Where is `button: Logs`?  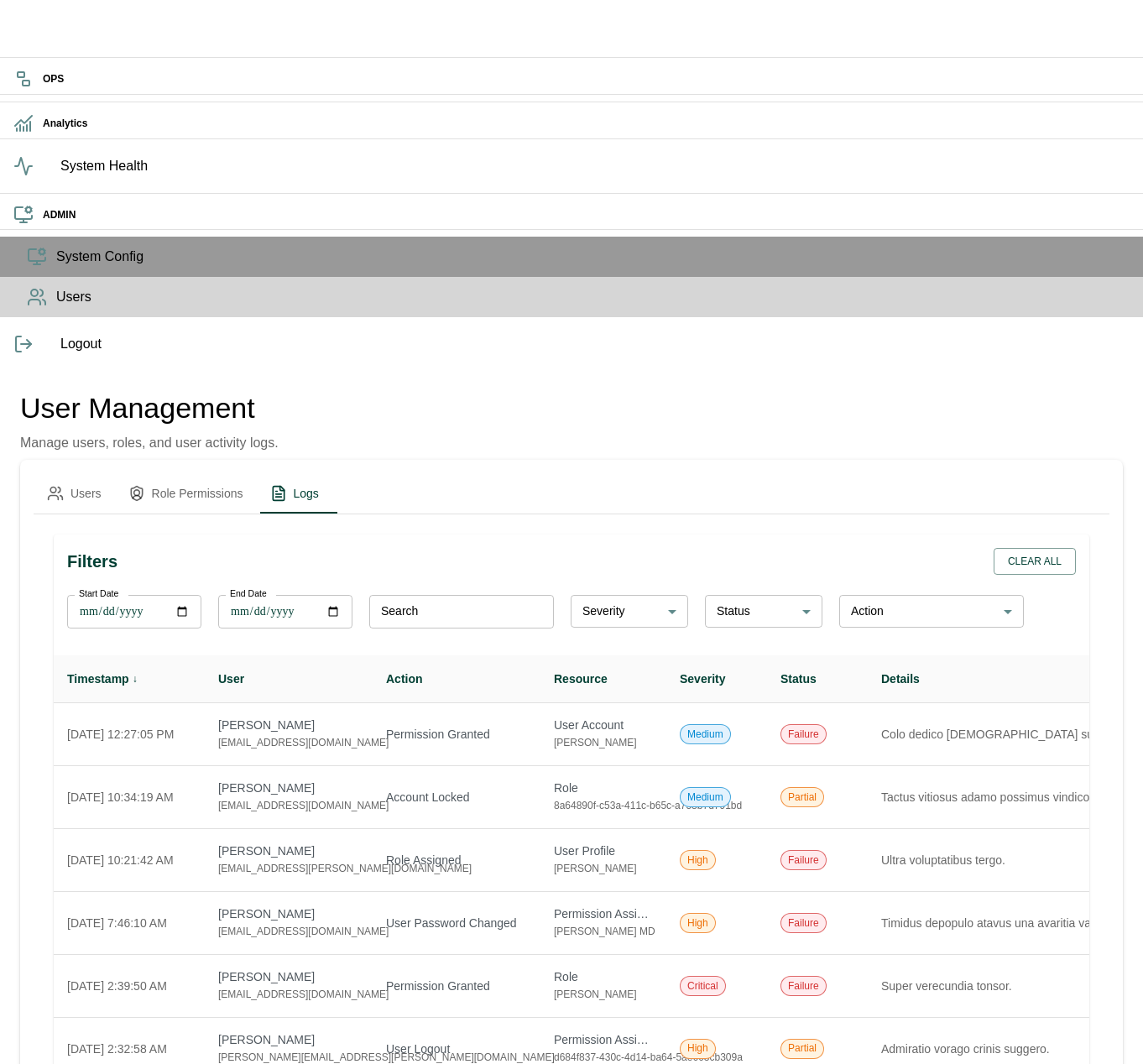
button: Logs is located at coordinates (294, 493).